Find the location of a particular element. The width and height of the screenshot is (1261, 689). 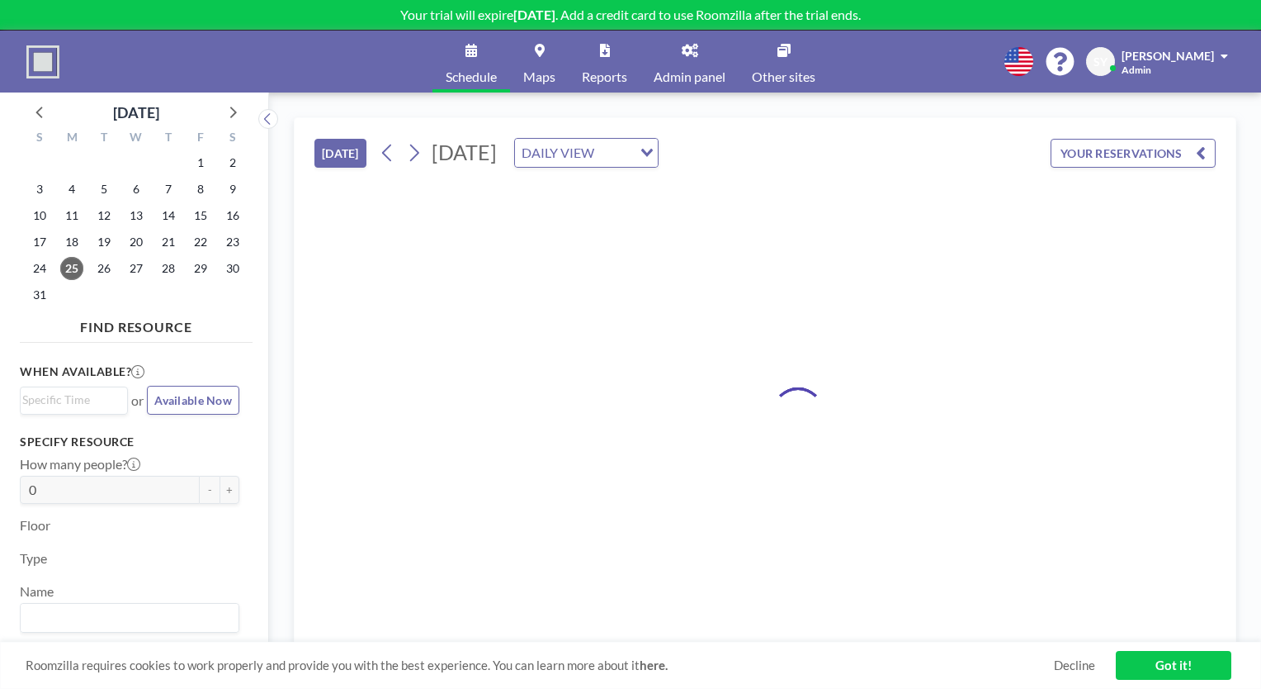

span: Wednesday, August 27, 2025 is located at coordinates (136, 268).